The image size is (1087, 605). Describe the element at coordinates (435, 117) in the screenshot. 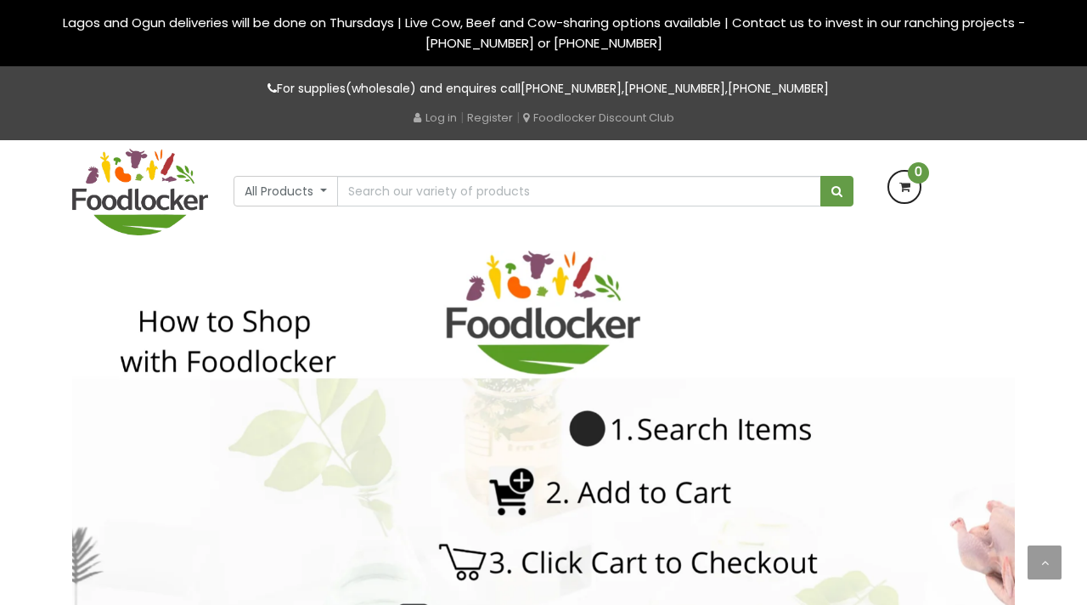

I see `a: Log in` at that location.